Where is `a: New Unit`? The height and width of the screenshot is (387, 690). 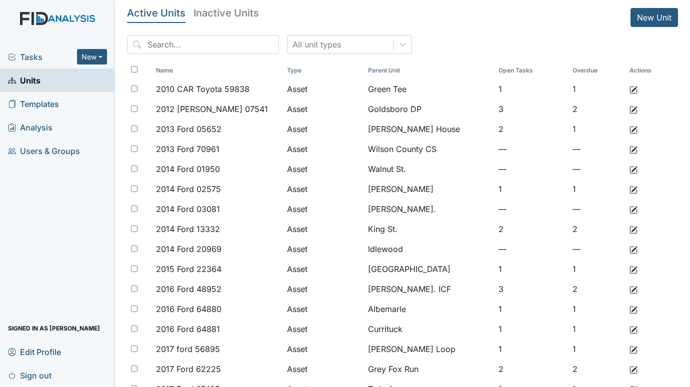 a: New Unit is located at coordinates (654, 18).